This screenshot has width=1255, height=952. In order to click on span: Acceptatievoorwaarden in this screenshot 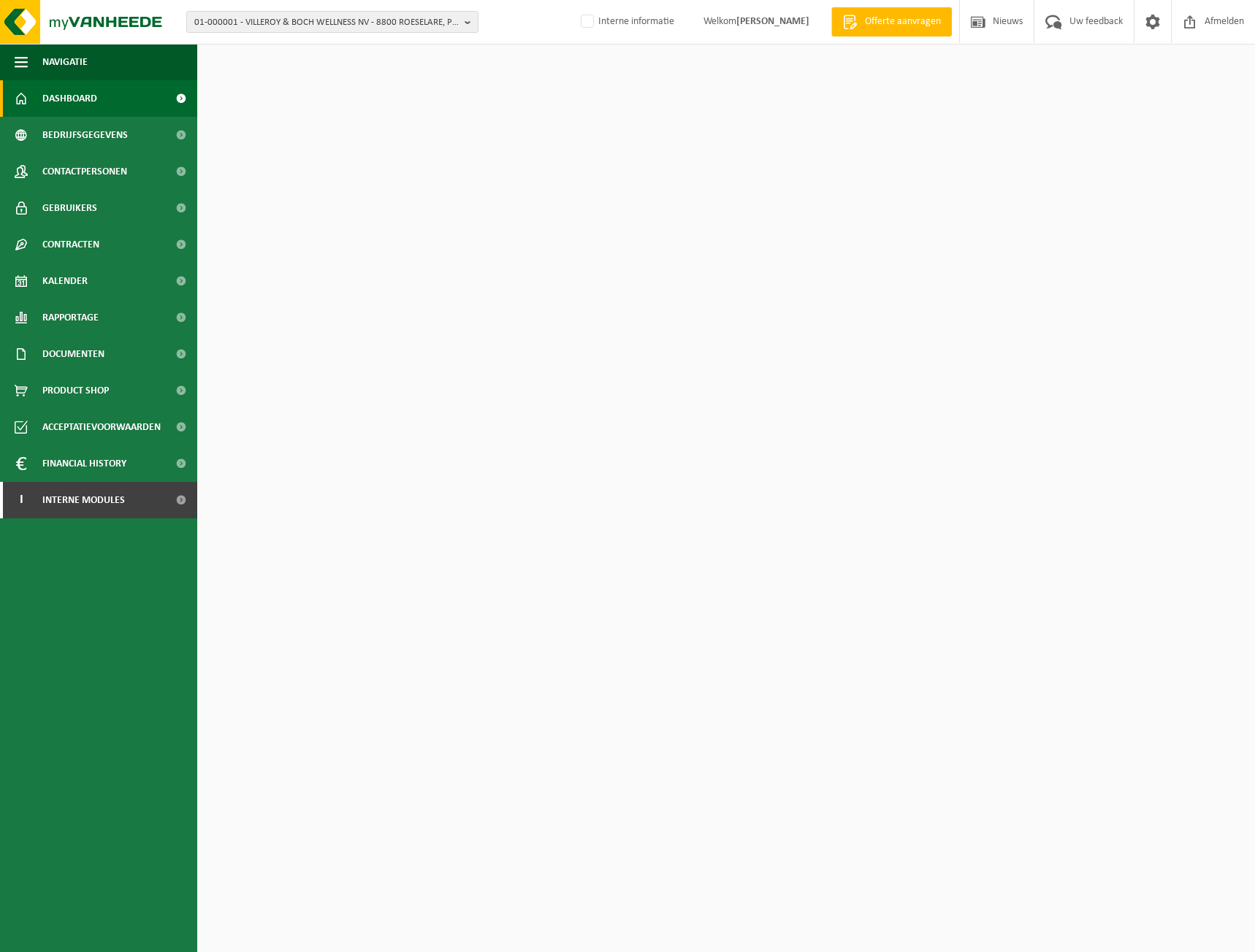, I will do `click(102, 427)`.